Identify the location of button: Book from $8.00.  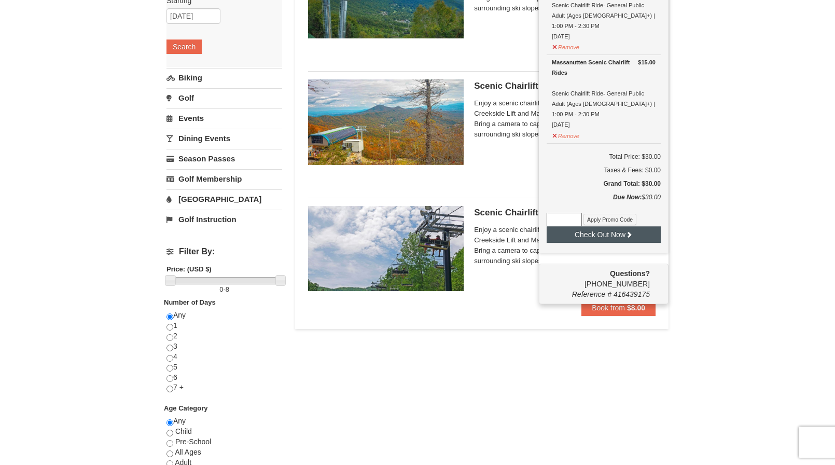
(618, 308).